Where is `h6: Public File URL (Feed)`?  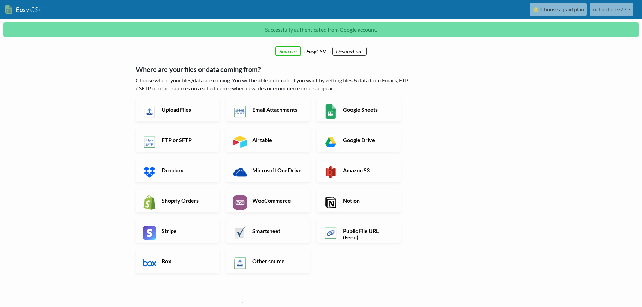
h6: Public File URL (Feed) is located at coordinates (368, 234).